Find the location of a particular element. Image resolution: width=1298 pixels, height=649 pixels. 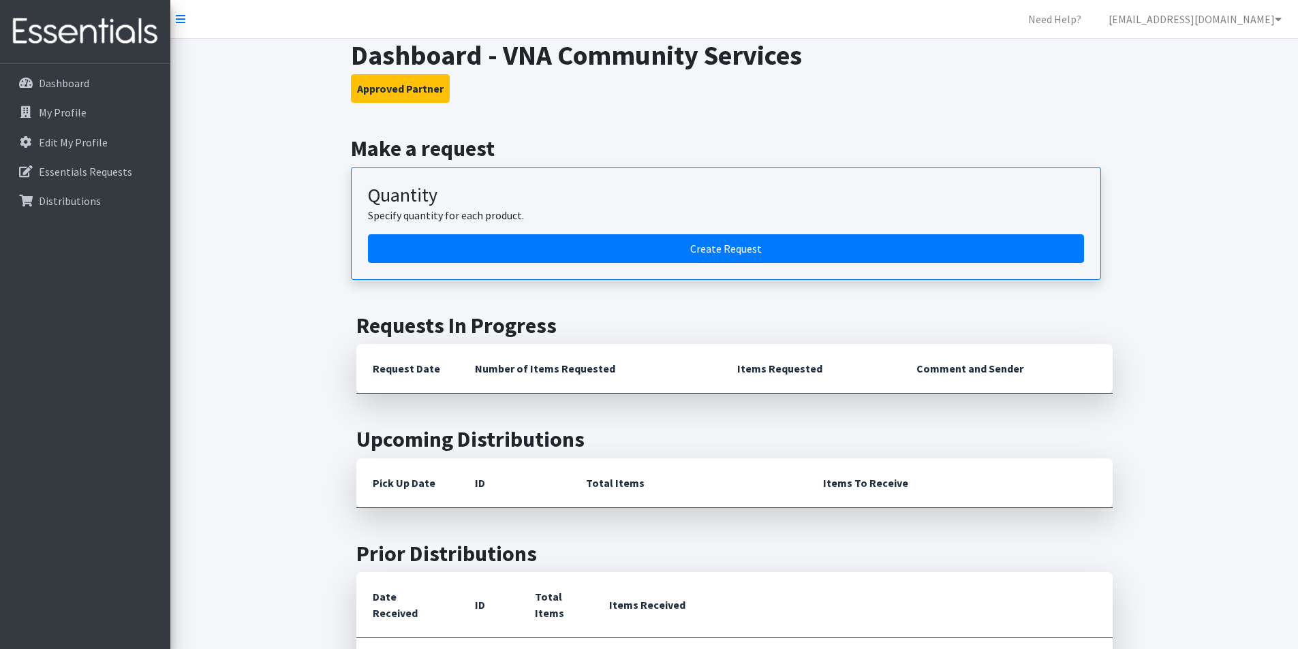

a: Need Help? is located at coordinates (1055, 19).